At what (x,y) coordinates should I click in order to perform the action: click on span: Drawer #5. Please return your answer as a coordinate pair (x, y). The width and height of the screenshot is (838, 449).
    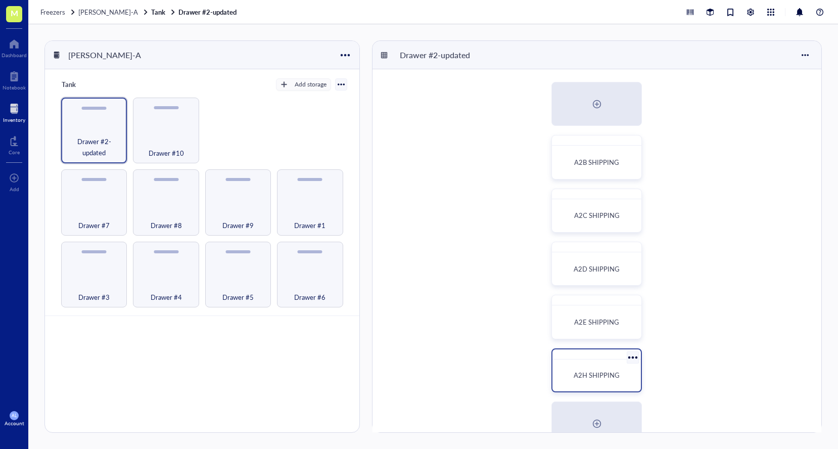
    Looking at the image, I should click on (238, 297).